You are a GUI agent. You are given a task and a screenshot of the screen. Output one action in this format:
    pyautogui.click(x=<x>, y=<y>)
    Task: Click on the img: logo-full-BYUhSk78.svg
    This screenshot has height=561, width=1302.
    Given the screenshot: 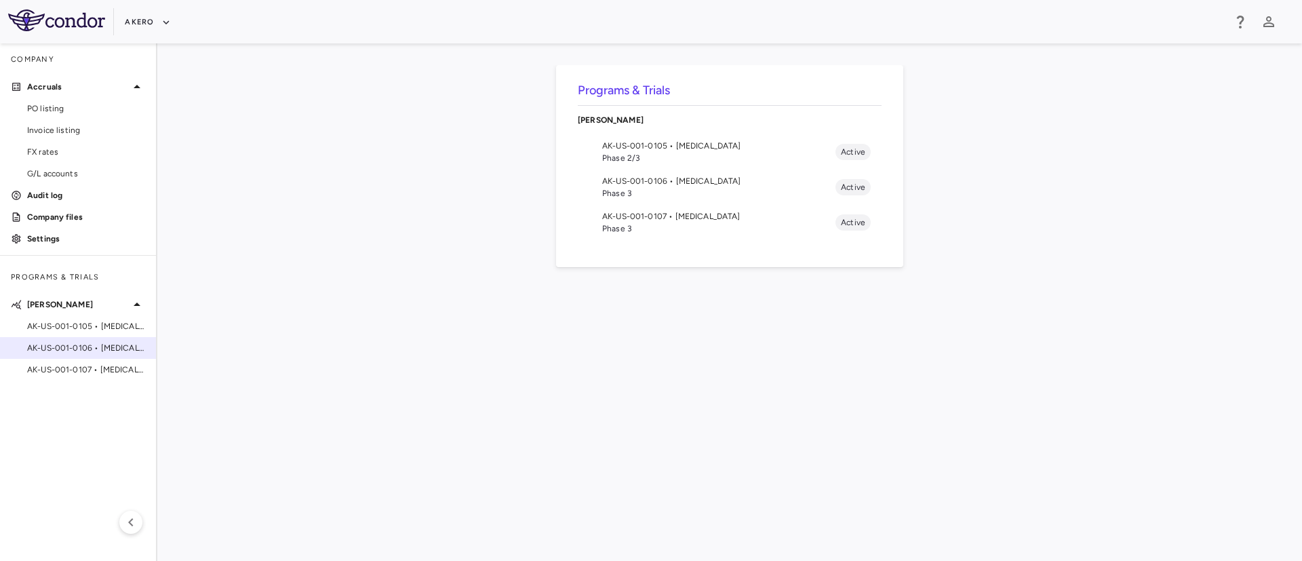 What is the action you would take?
    pyautogui.click(x=56, y=20)
    